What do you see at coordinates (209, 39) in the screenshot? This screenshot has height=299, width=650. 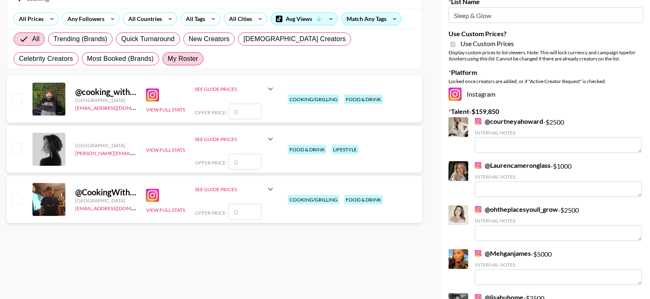 I see `span: New Creators` at bounding box center [209, 39].